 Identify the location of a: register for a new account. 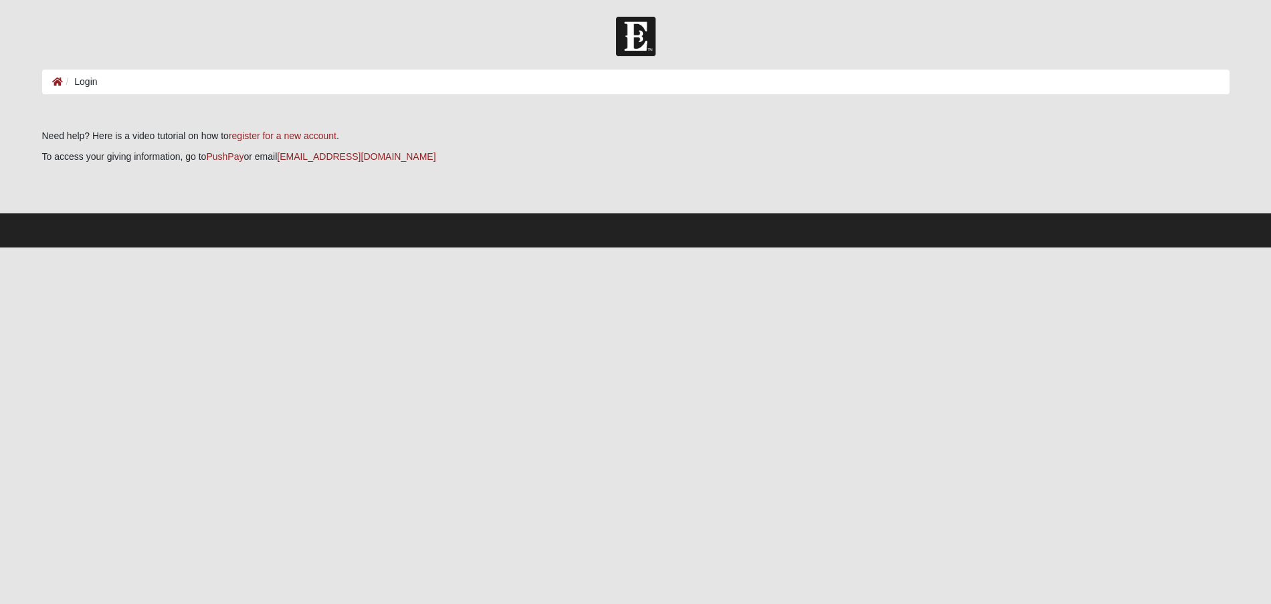
(282, 136).